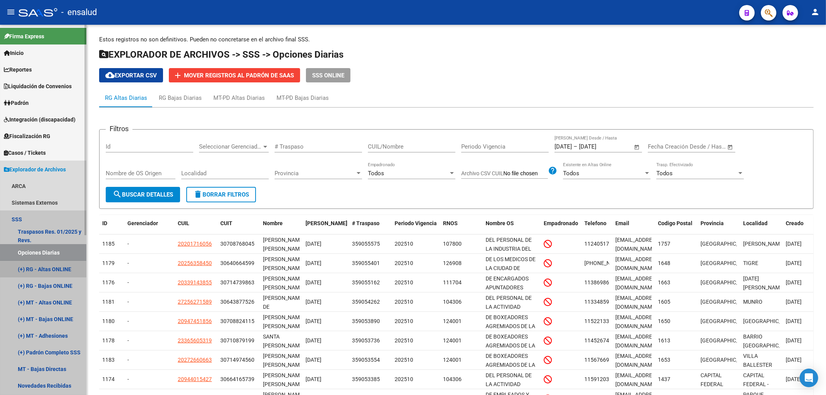 The height and width of the screenshot is (395, 826). What do you see at coordinates (751, 263) in the screenshot?
I see `span: TIGRE` at bounding box center [751, 263].